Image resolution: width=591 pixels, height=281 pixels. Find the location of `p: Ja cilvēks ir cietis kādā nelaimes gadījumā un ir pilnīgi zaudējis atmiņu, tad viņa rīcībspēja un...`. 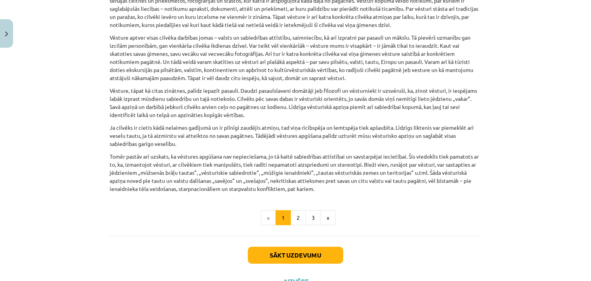

p: Ja cilvēks ir cietis kādā nelaimes gadījumā un ir pilnīgi zaudējis atmiņu, tad viņa rīcībspēja un... is located at coordinates (296, 136).